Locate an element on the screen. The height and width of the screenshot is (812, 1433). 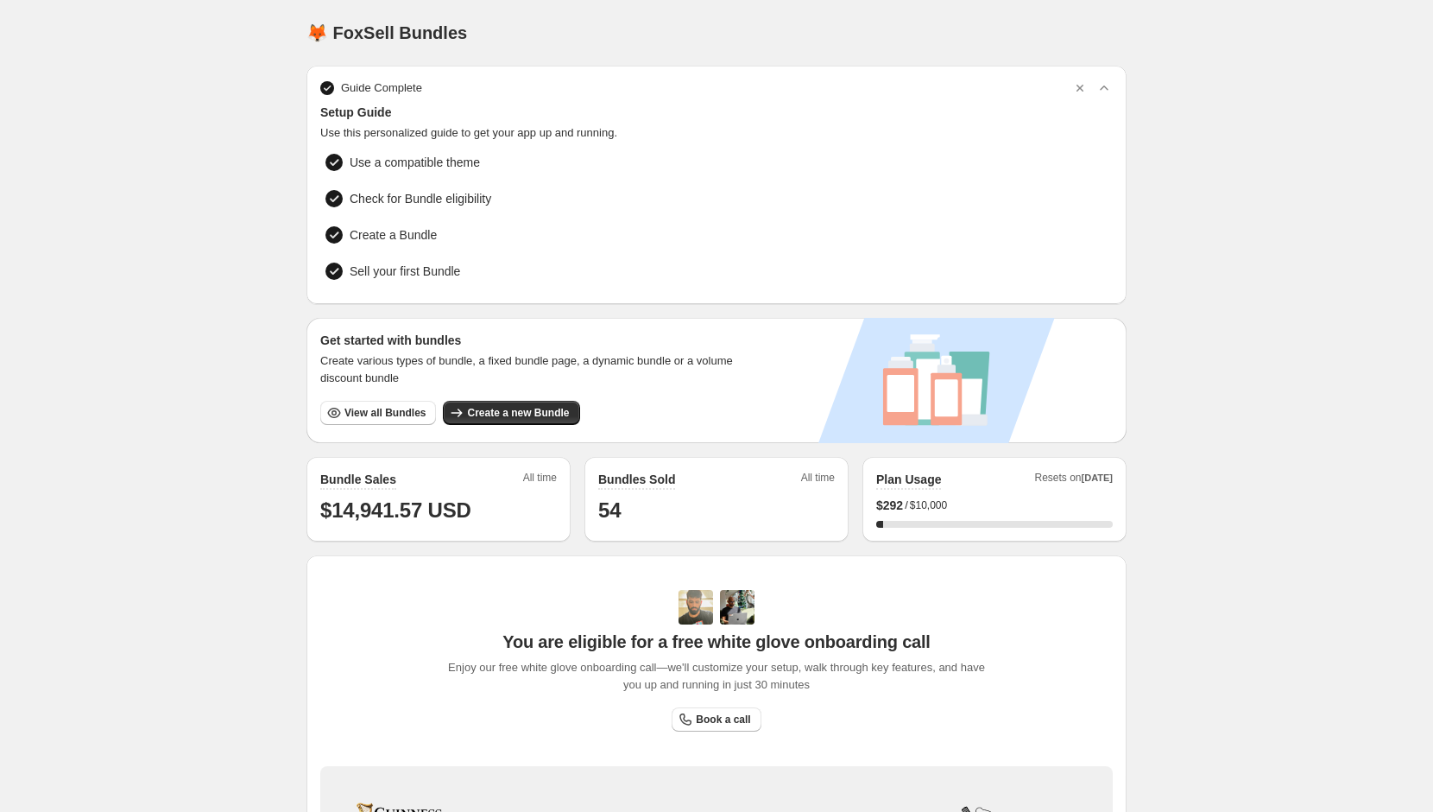
button: View all Bundles is located at coordinates (378, 413).